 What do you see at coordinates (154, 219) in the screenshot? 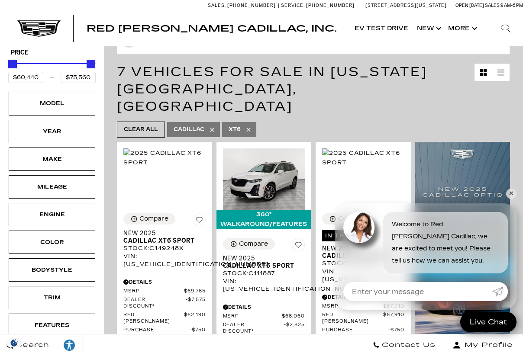
I see `div: Compare` at bounding box center [154, 219].